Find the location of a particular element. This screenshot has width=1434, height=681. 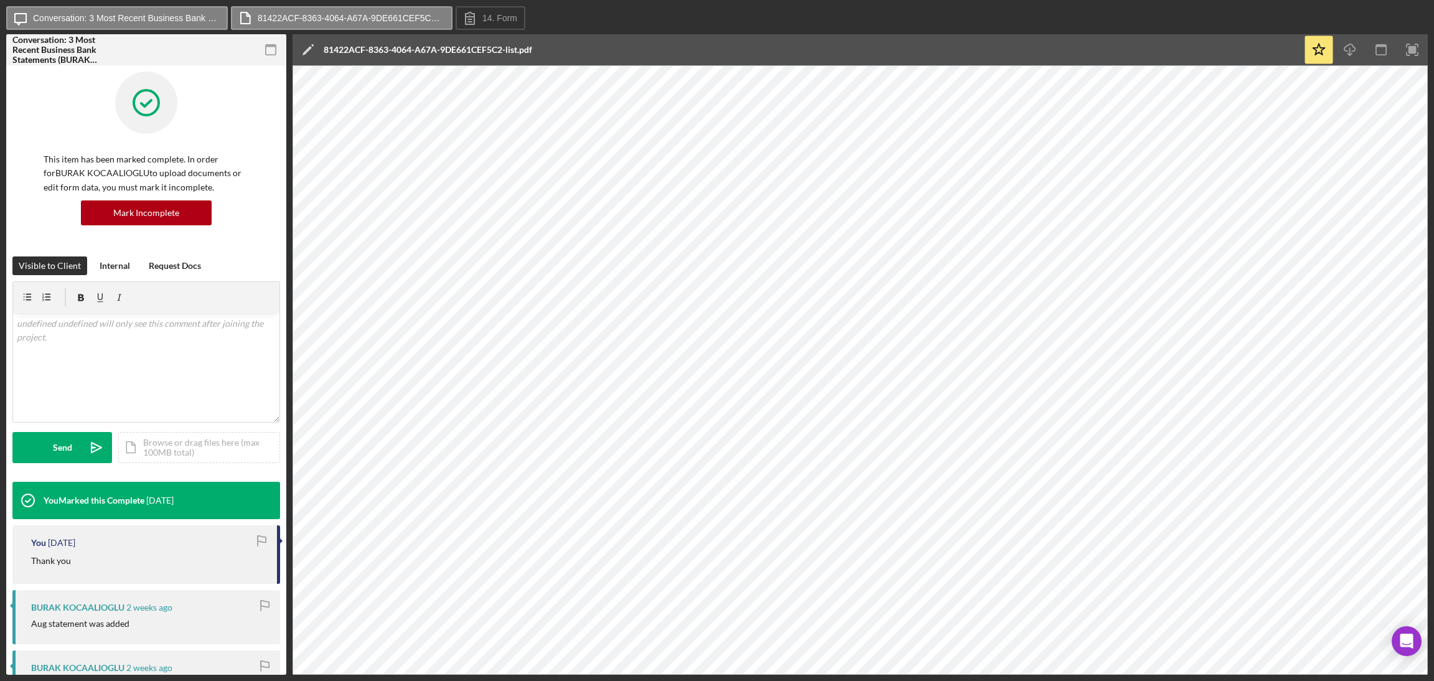

div: You is located at coordinates (39, 543).